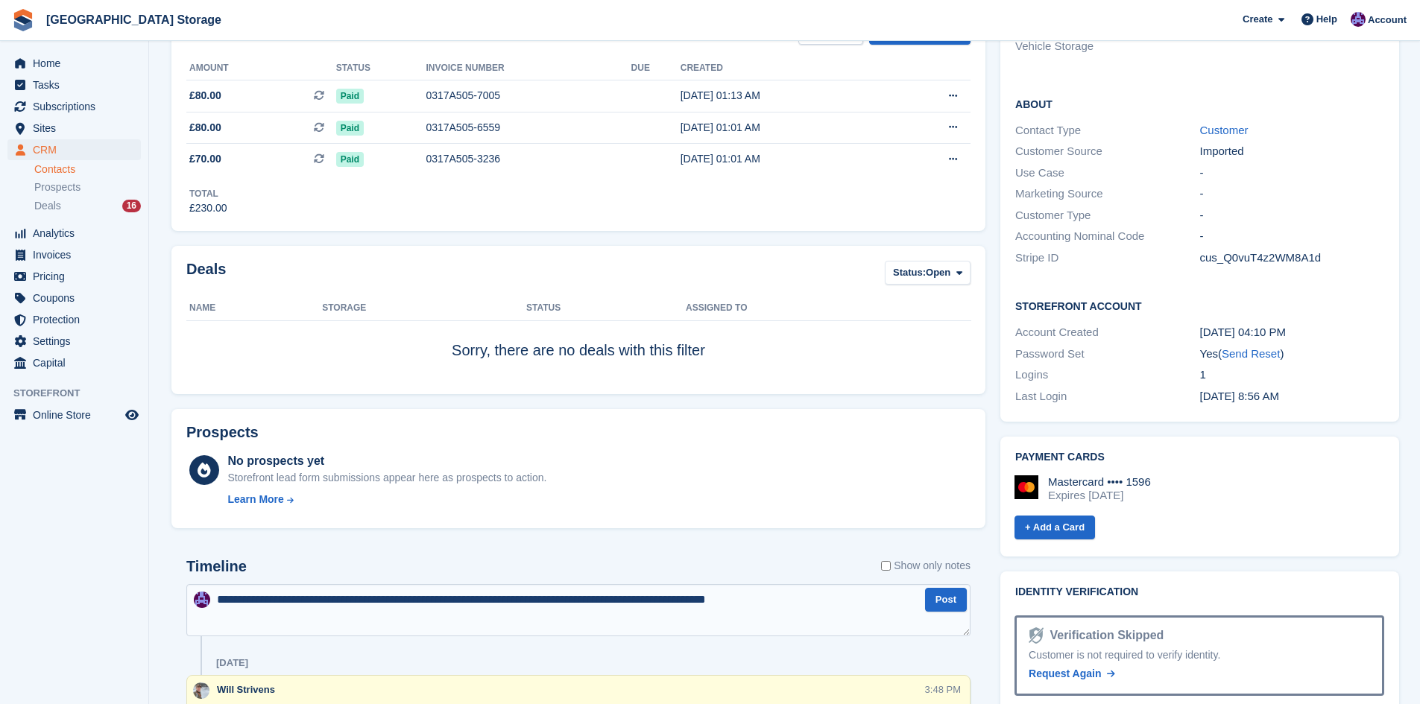  What do you see at coordinates (1224, 130) in the screenshot?
I see `a: Customer` at bounding box center [1224, 130].